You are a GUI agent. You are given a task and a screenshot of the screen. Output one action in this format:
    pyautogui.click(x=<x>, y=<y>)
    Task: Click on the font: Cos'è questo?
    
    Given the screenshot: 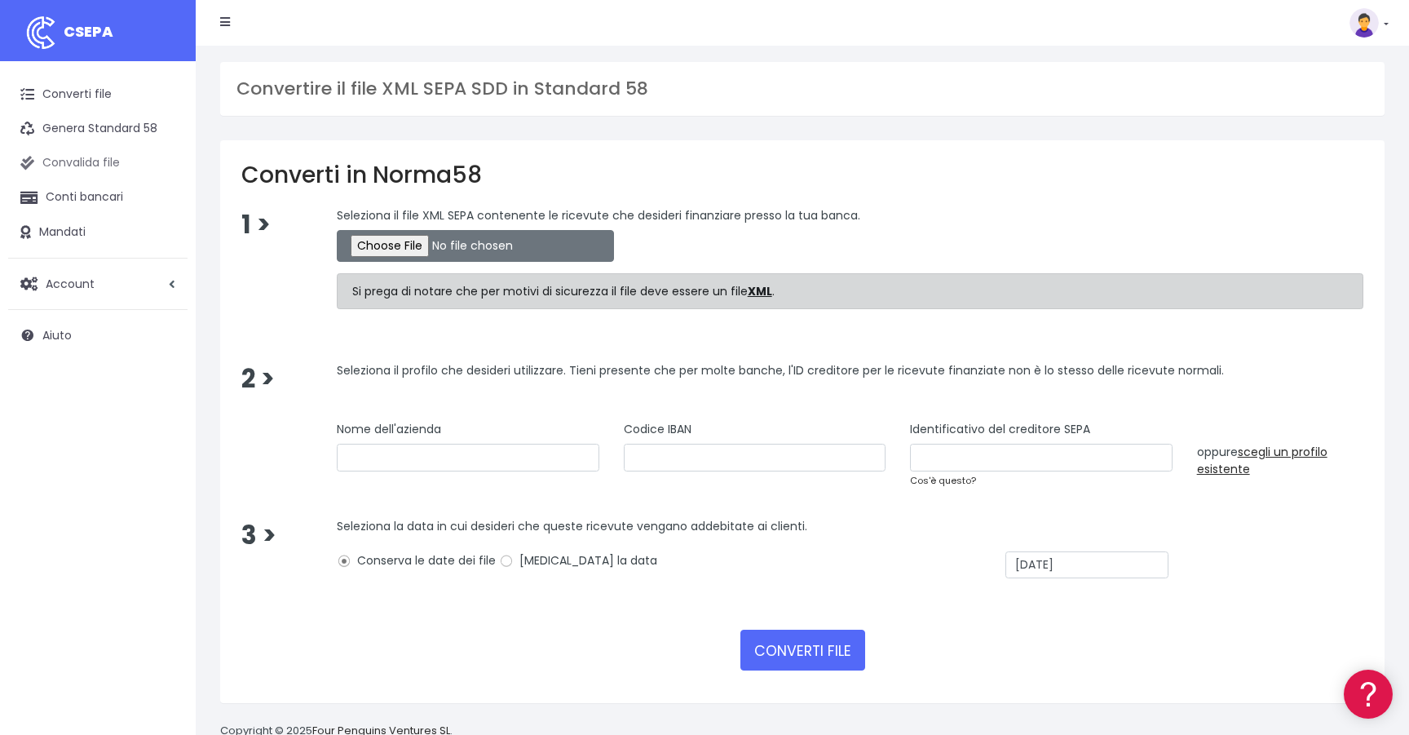 What is the action you would take?
    pyautogui.click(x=943, y=480)
    